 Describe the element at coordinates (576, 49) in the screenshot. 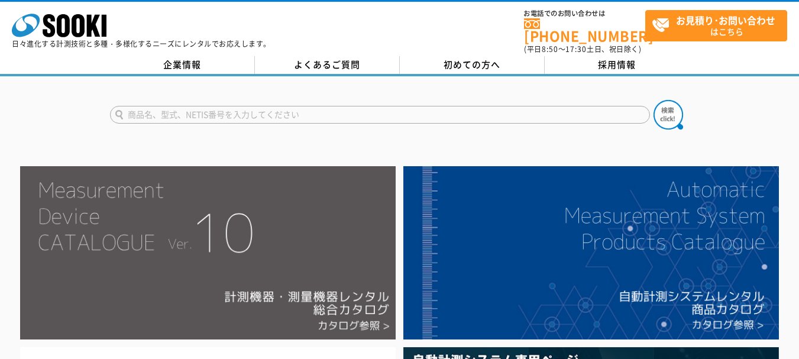

I see `span: 17:30` at that location.